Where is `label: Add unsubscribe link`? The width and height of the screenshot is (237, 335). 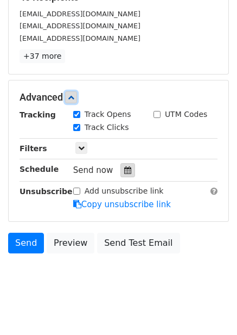
label: Add unsubscribe link is located at coordinates (124, 191).